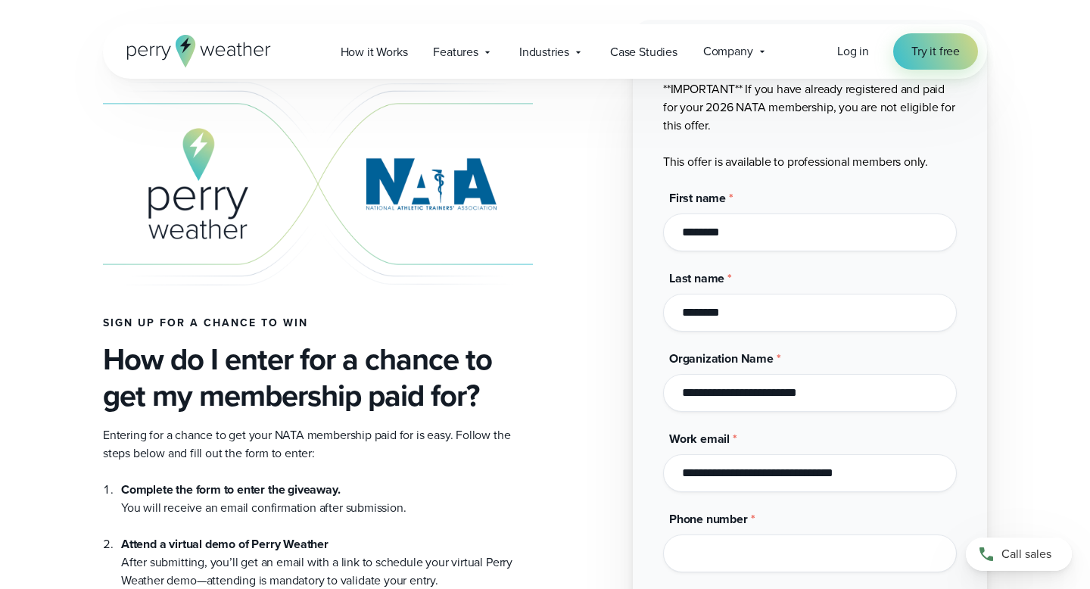 The height and width of the screenshot is (589, 1090). Describe the element at coordinates (699, 438) in the screenshot. I see `span: Work email` at that location.